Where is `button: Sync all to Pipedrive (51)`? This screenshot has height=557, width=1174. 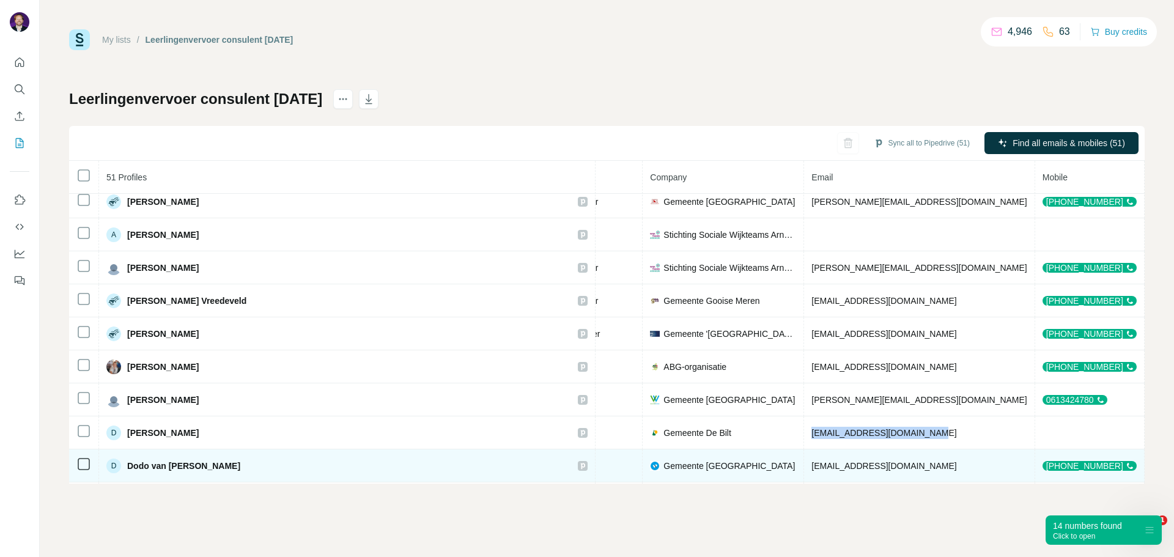 button: Sync all to Pipedrive (51) is located at coordinates (921, 143).